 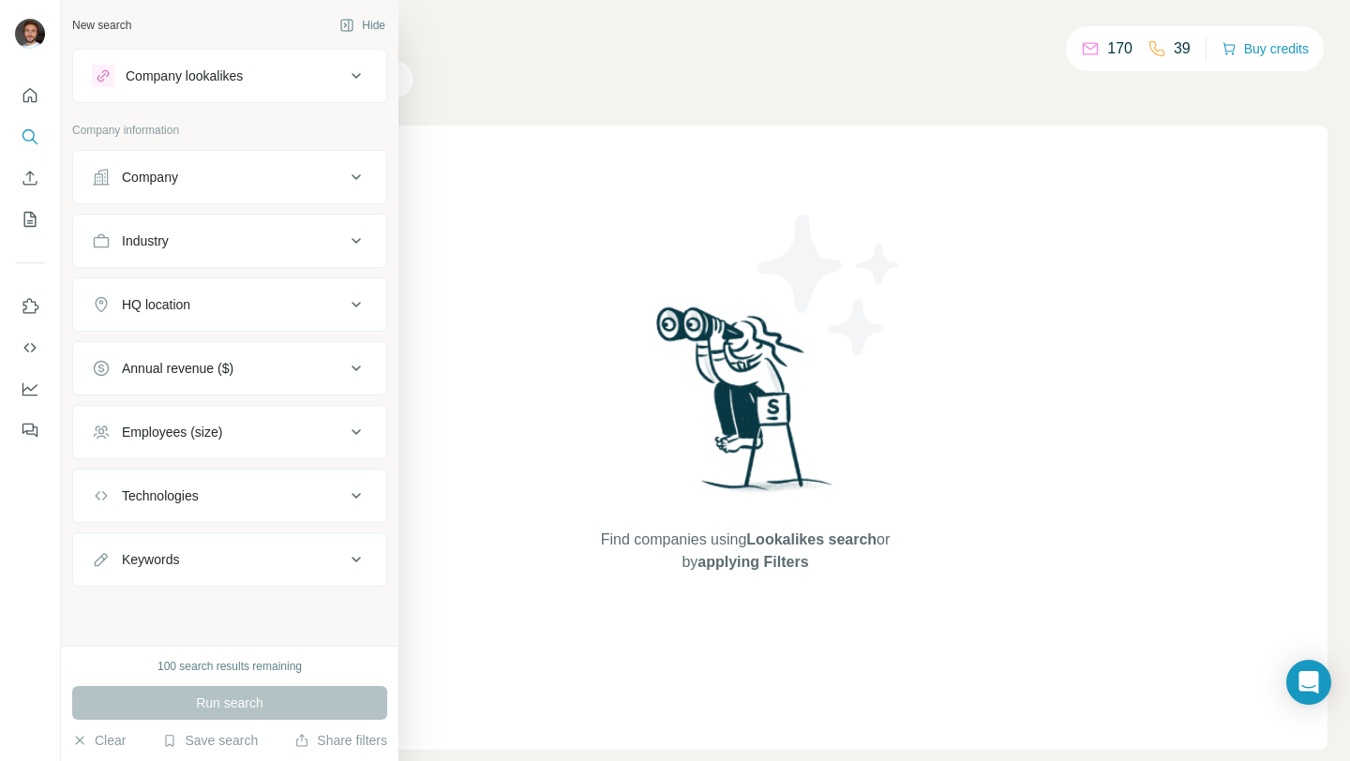 What do you see at coordinates (230, 368) in the screenshot?
I see `button: Annual revenue ($)` at bounding box center [230, 368].